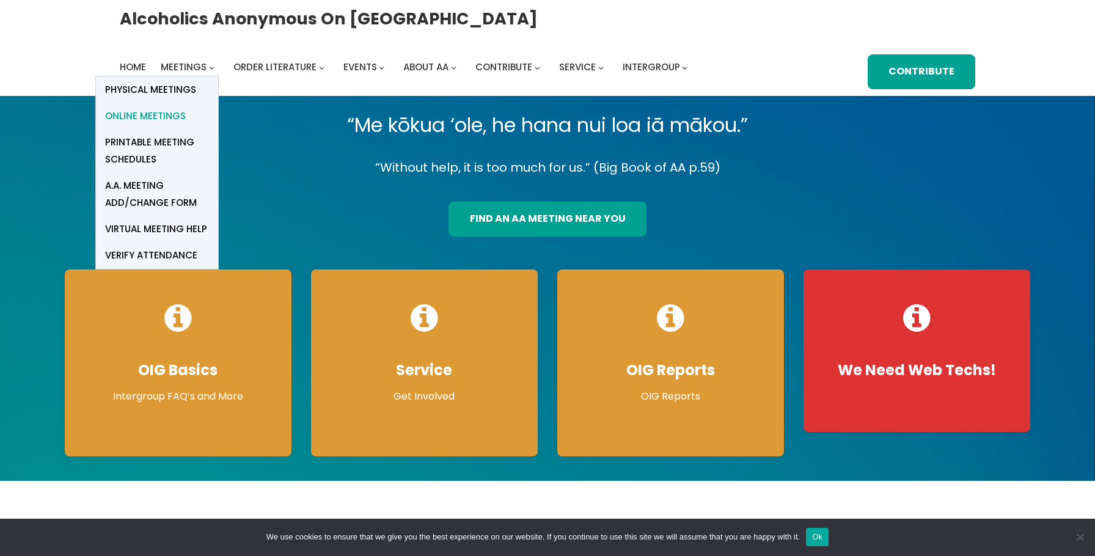 This screenshot has width=1095, height=556. I want to click on h4: We Need Web Techs!, so click(917, 370).